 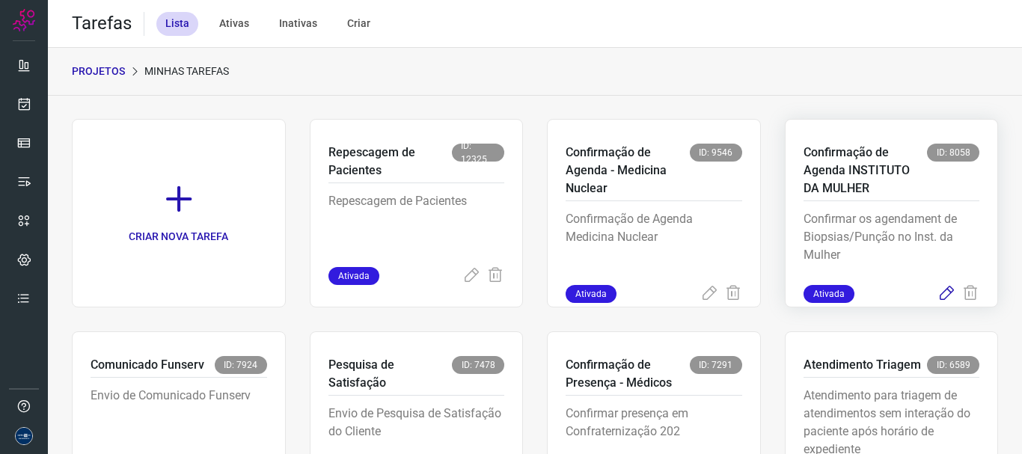 What do you see at coordinates (391, 374) in the screenshot?
I see `p: Pesquisa de Satisfação` at bounding box center [391, 374].